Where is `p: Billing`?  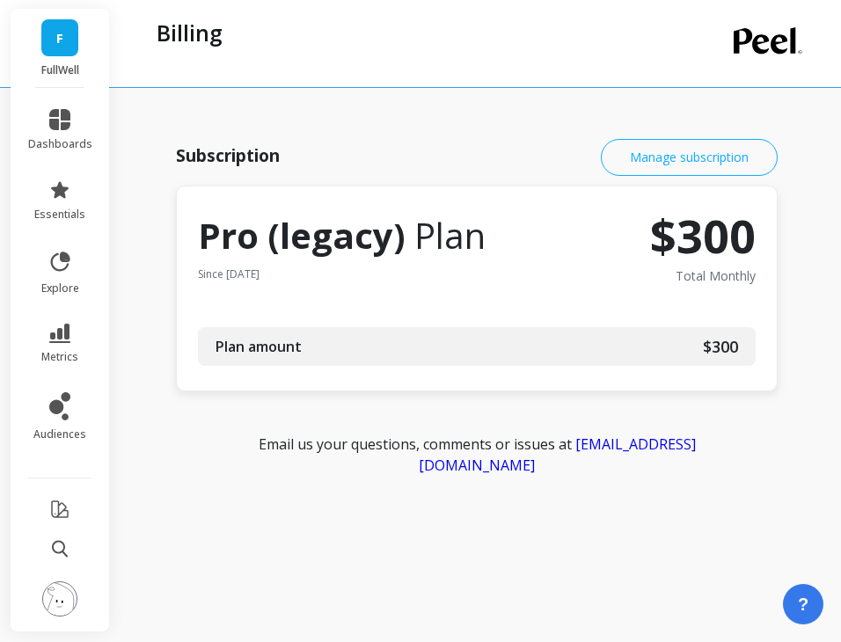
p: Billing is located at coordinates (189, 33).